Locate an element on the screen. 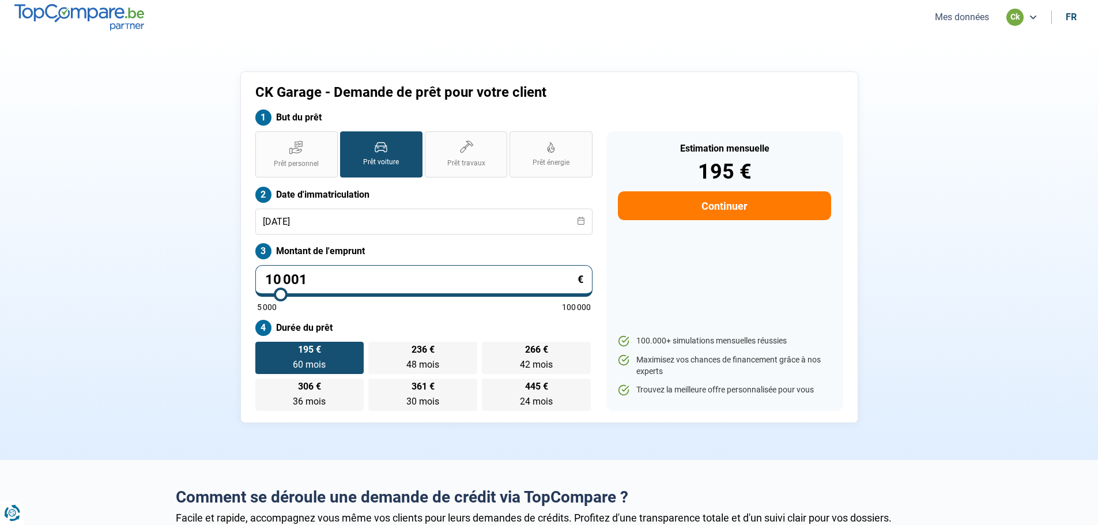  span: 60 mois is located at coordinates (309, 364).